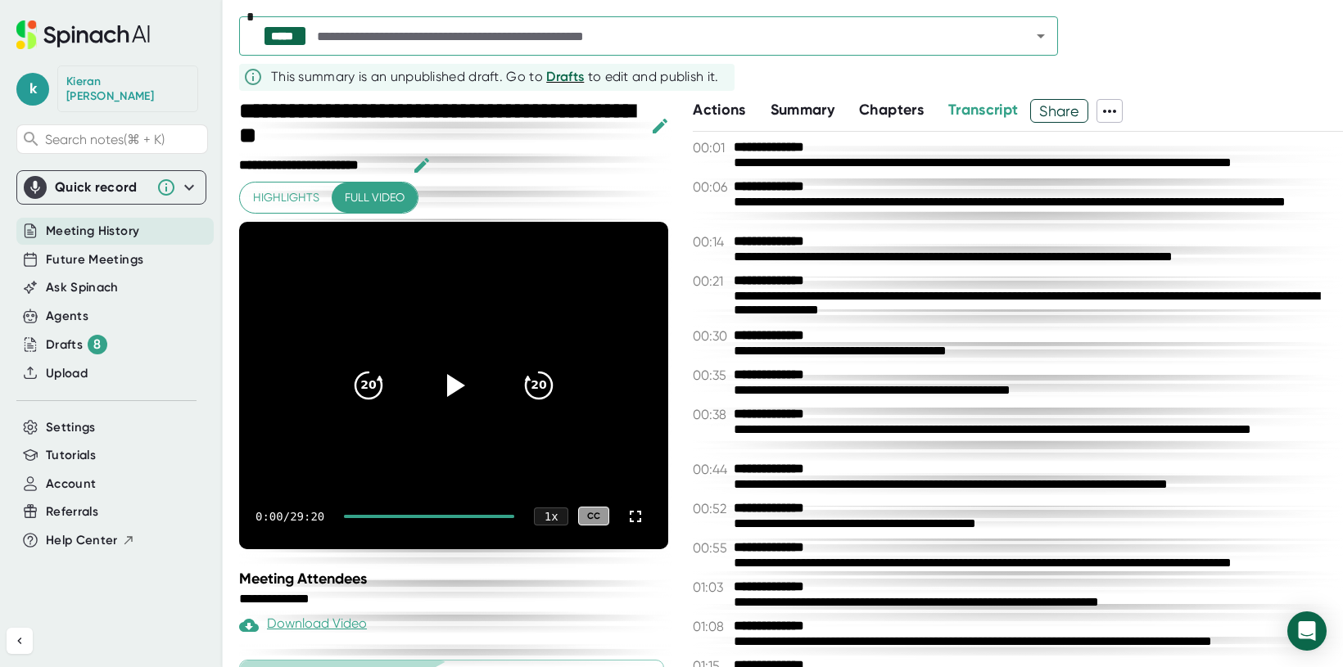 This screenshot has width=1343, height=667. Describe the element at coordinates (565, 77) in the screenshot. I see `button: Drafts` at that location.